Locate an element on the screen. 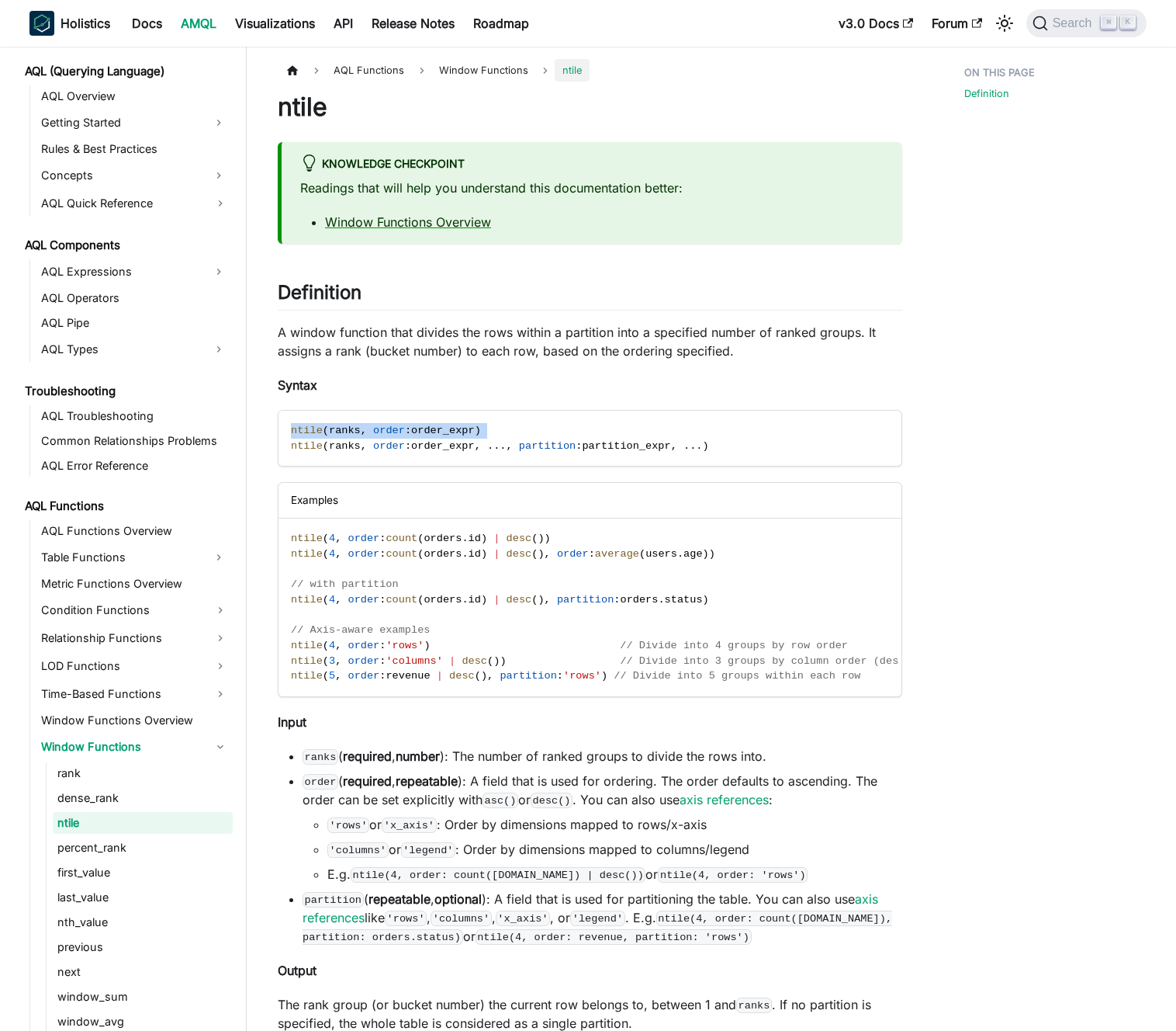 This screenshot has width=1176, height=1031. strong: optional is located at coordinates (458, 899).